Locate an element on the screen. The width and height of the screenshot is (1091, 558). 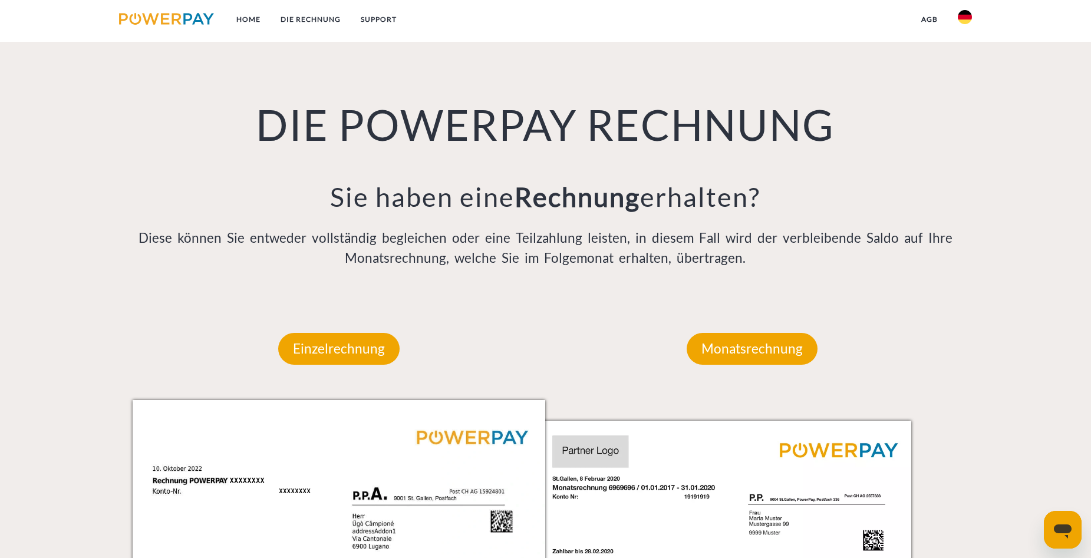
h1: DIE POWERPAY RECHNUNG is located at coordinates (546, 124).